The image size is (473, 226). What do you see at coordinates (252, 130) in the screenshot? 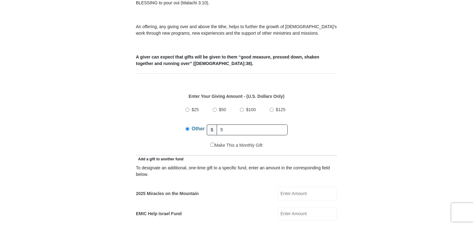
I see `input: Other Amount` at bounding box center [252, 130].